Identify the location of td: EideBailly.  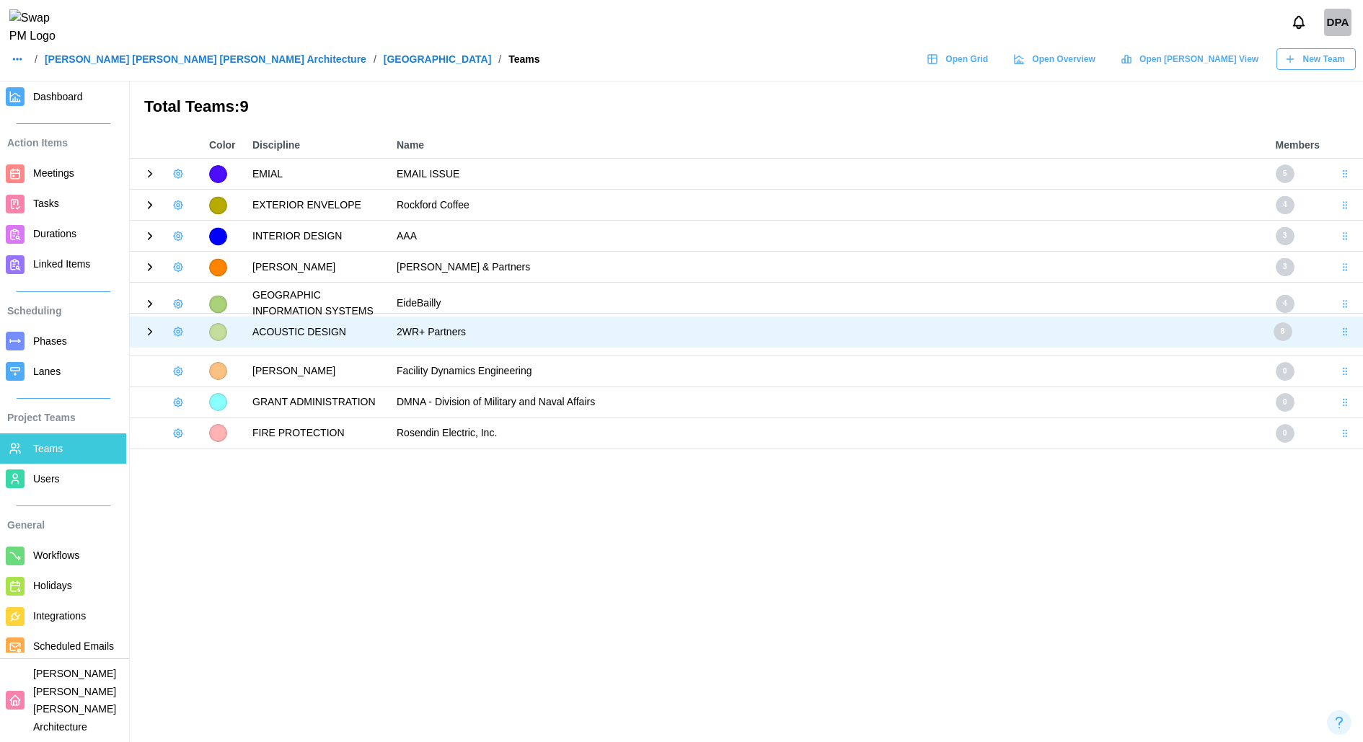
(829, 304).